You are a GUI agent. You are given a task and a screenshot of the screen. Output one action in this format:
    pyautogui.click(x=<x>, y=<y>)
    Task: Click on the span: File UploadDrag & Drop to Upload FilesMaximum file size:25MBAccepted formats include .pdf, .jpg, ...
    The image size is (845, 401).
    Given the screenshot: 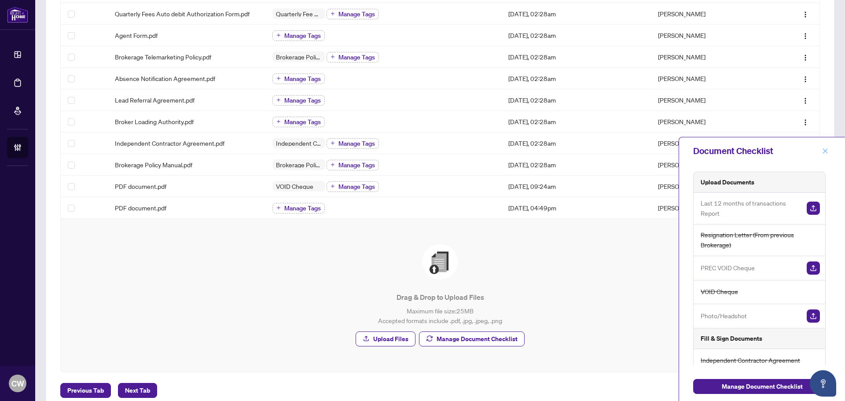 What is the action you would take?
    pyautogui.click(x=440, y=295)
    